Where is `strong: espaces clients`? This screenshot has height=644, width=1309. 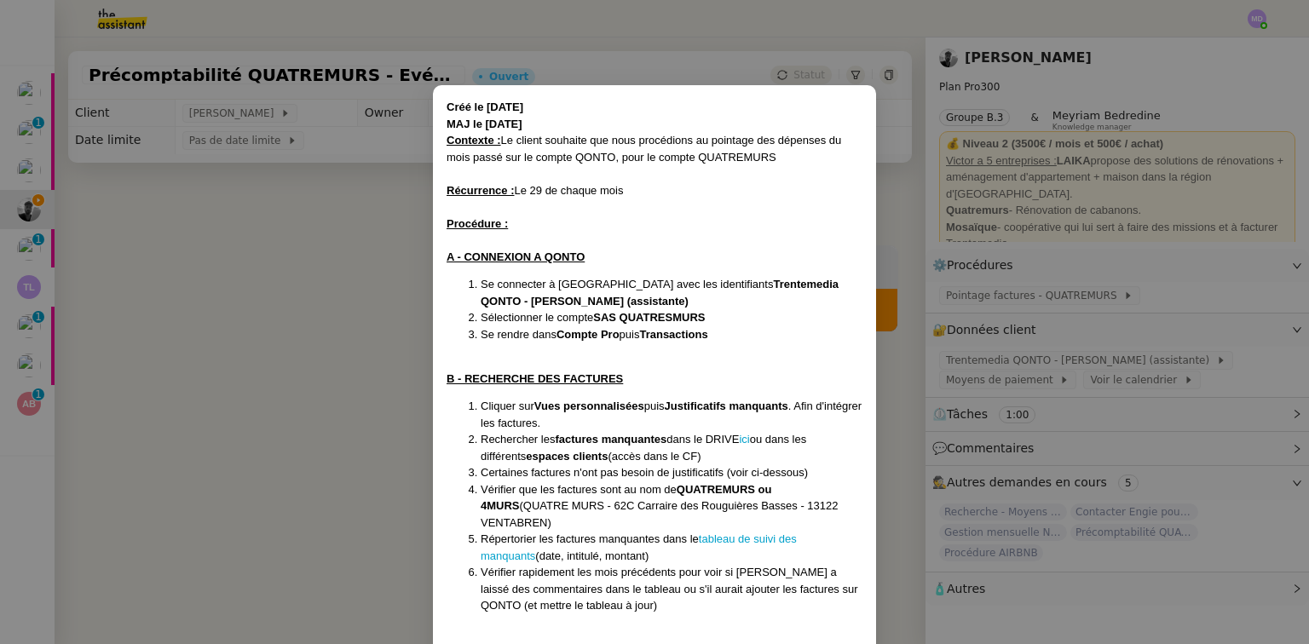
strong: espaces clients is located at coordinates (567, 456).